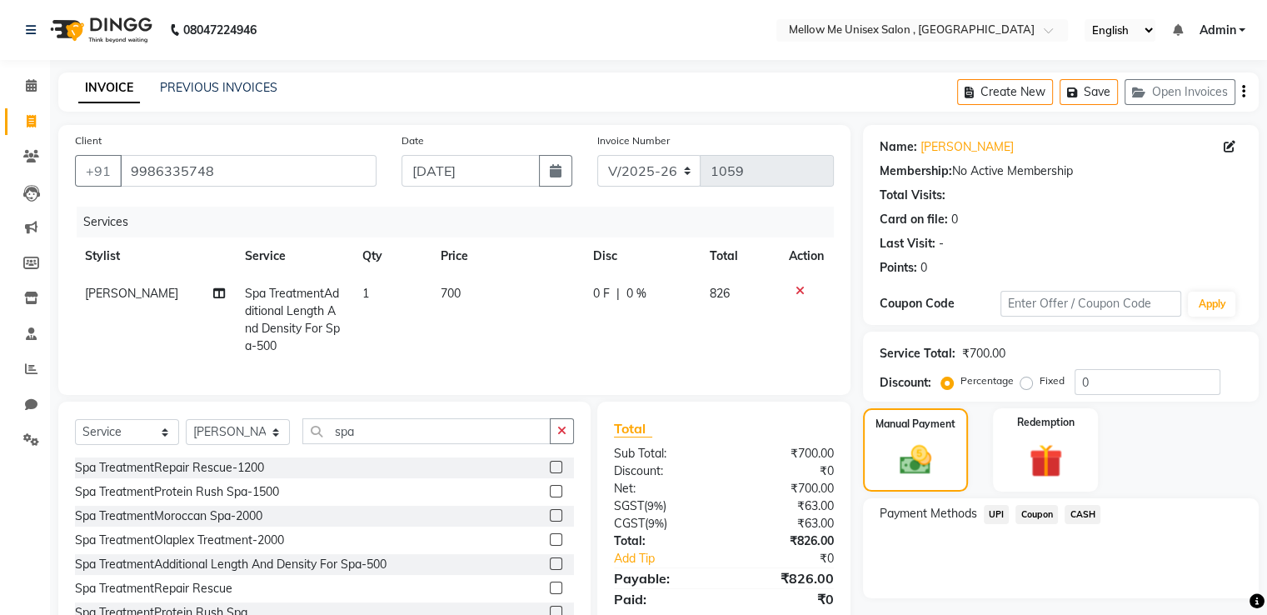 This screenshot has height=615, width=1267. Describe the element at coordinates (720, 293) in the screenshot. I see `span: 826` at that location.